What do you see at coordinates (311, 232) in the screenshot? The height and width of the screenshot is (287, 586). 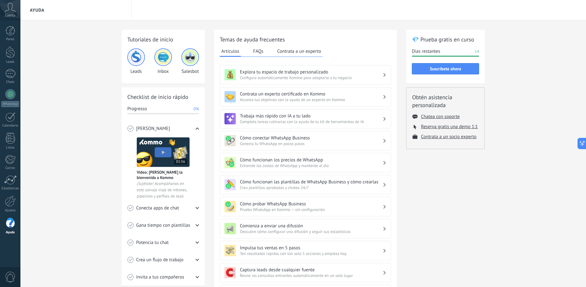 I see `span: Descubre cómo configurar una difusión y seguir sus estadísticas` at bounding box center [311, 232].